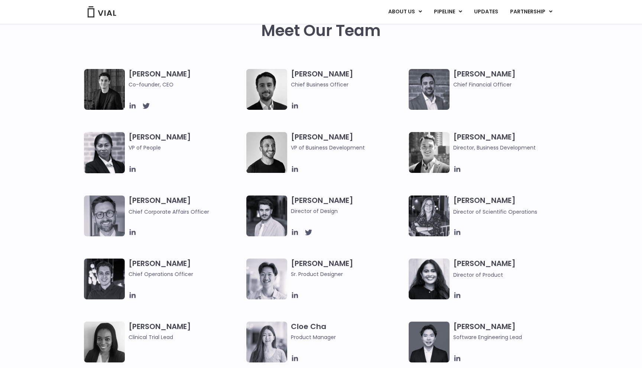 The image size is (642, 368). I want to click on span: Chief Financial Officer, so click(510, 85).